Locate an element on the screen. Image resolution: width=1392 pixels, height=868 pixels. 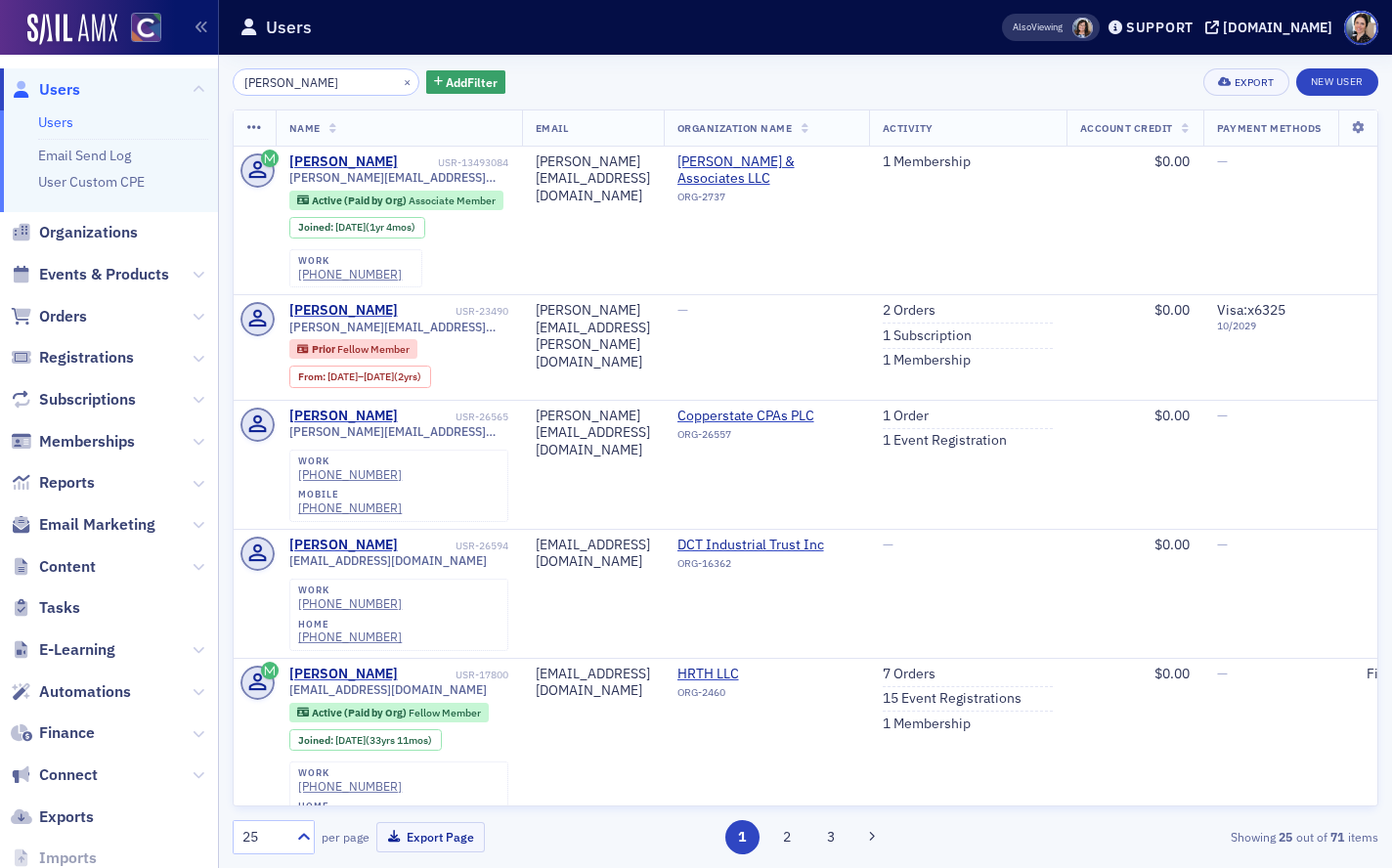
a: Active (Paid by Org) Associate Member is located at coordinates (396, 200).